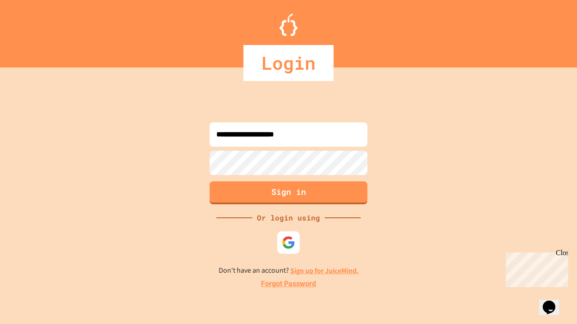 Image resolution: width=577 pixels, height=324 pixels. Describe the element at coordinates (324, 271) in the screenshot. I see `a: Sign up for JuiceMind.` at that location.